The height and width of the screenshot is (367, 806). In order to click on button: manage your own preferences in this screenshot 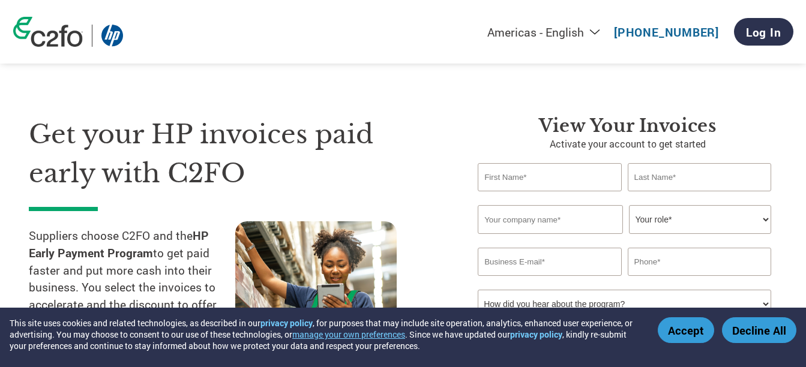, I will do `click(348, 334)`.